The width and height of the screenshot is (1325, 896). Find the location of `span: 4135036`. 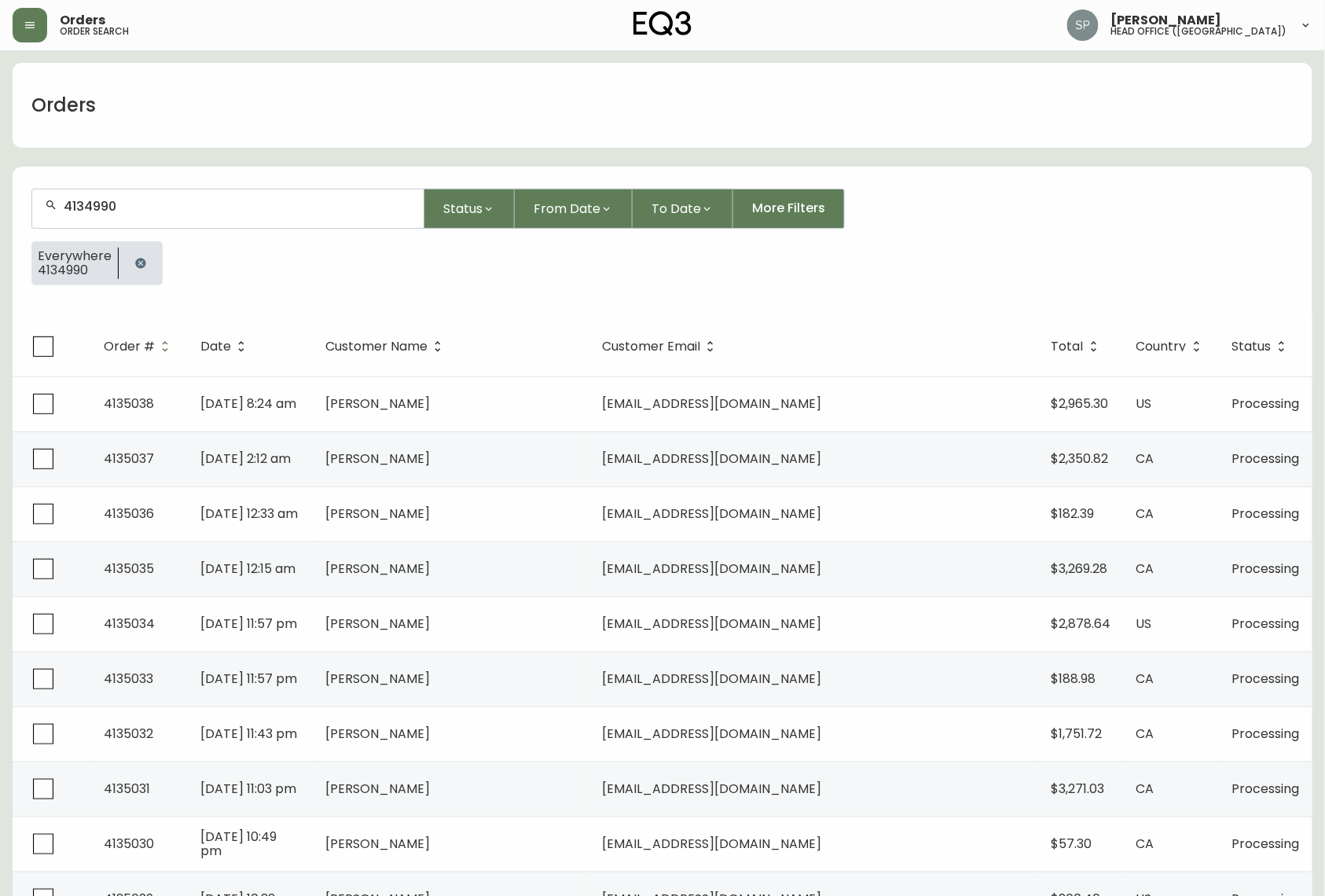

span: 4135036 is located at coordinates (129, 514).